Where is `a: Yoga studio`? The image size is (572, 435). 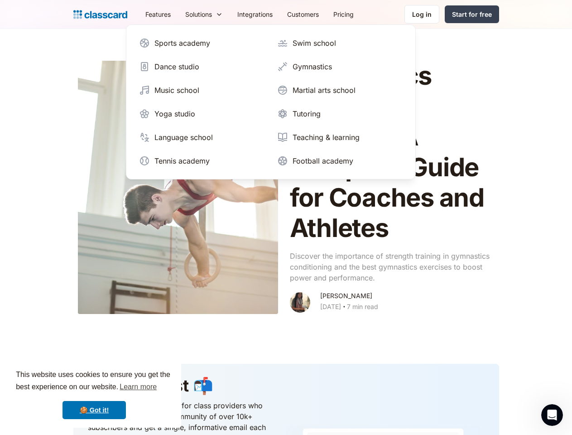
a: Yoga studio is located at coordinates (202, 114).